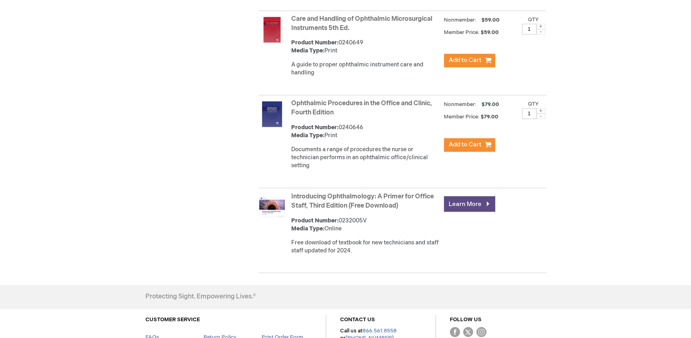  What do you see at coordinates (362, 108) in the screenshot?
I see `a: Ophthalmic Procedures in the Office and Clinic, Fourth Edition` at bounding box center [362, 108].